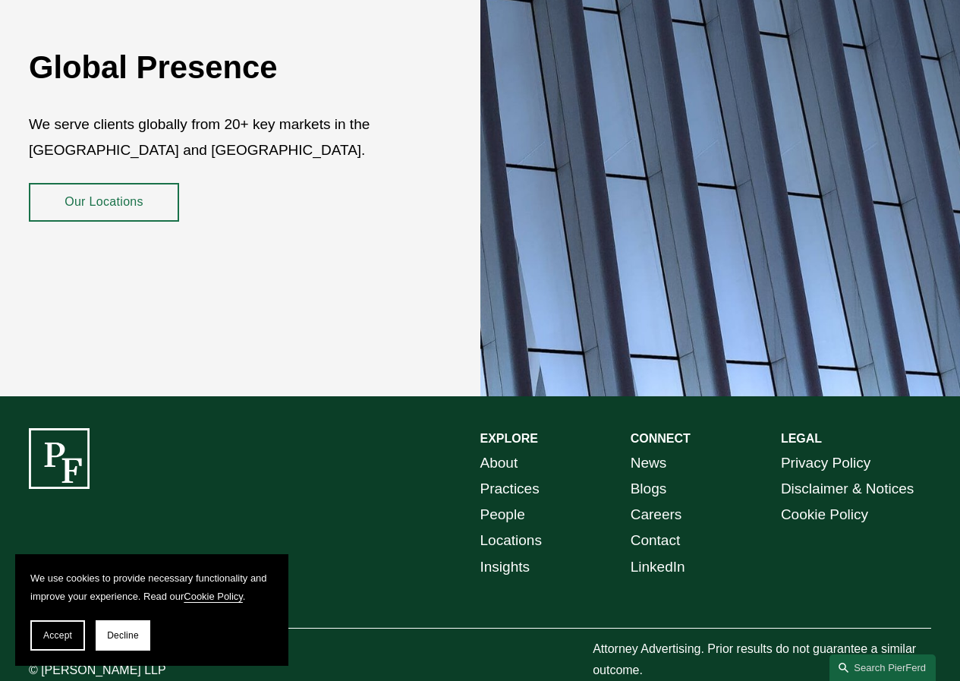  I want to click on a: Contact, so click(656, 540).